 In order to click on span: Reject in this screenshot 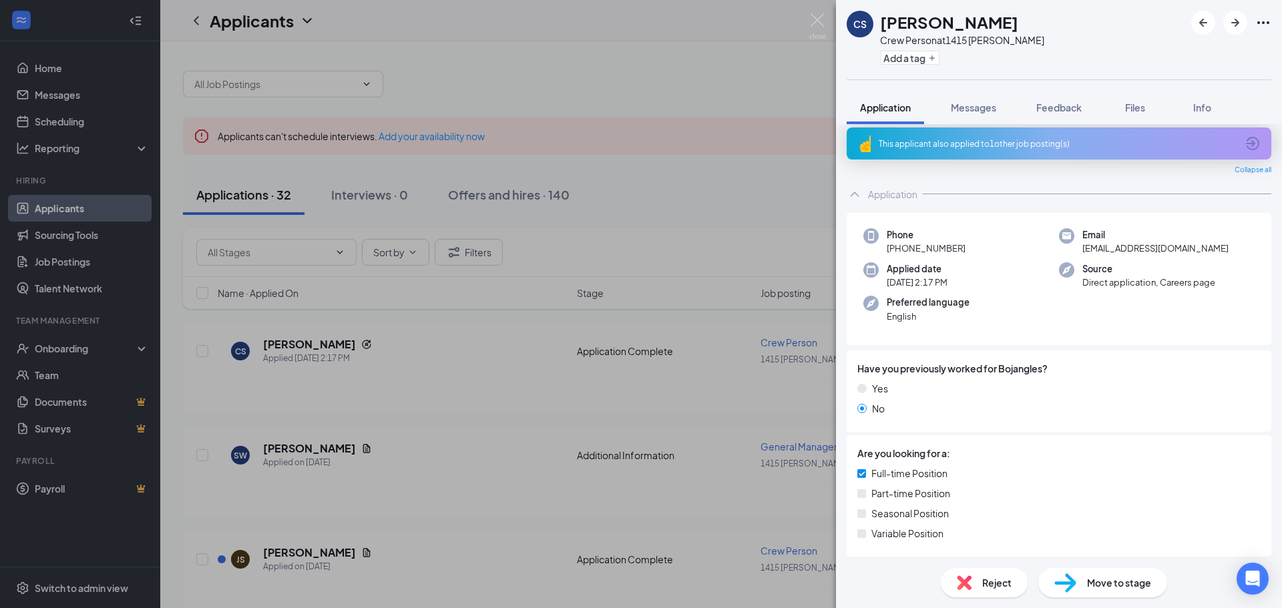, I will do `click(997, 583)`.